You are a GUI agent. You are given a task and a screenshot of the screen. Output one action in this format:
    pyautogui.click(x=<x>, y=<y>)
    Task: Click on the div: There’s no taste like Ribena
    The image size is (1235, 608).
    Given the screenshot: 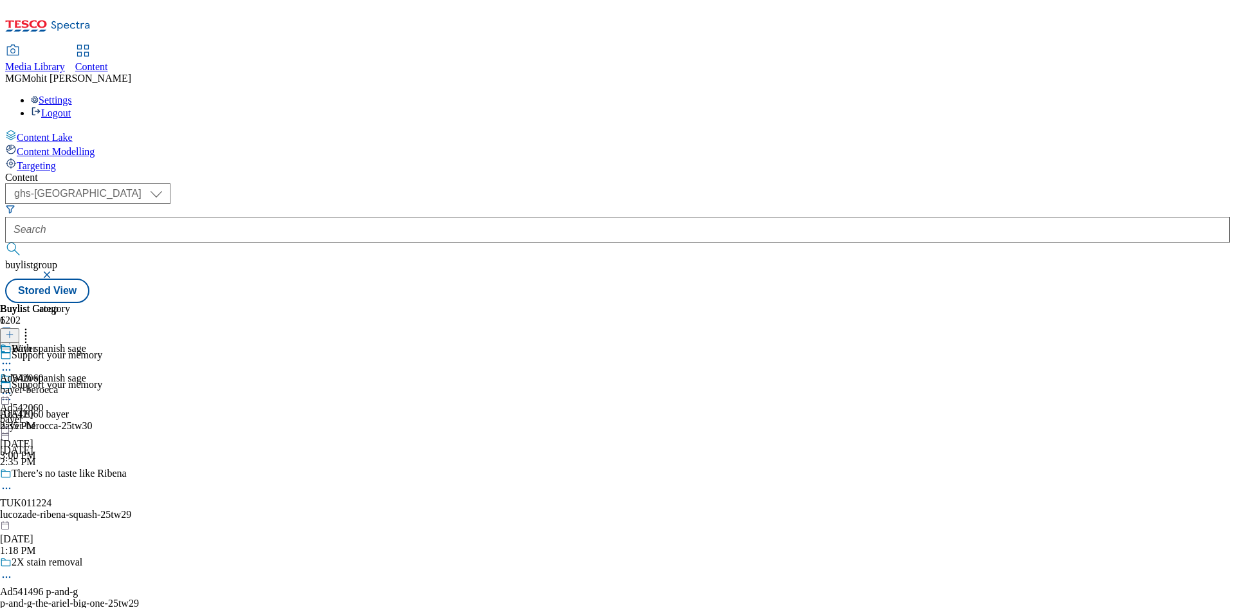 What is the action you would take?
    pyautogui.click(x=69, y=473)
    